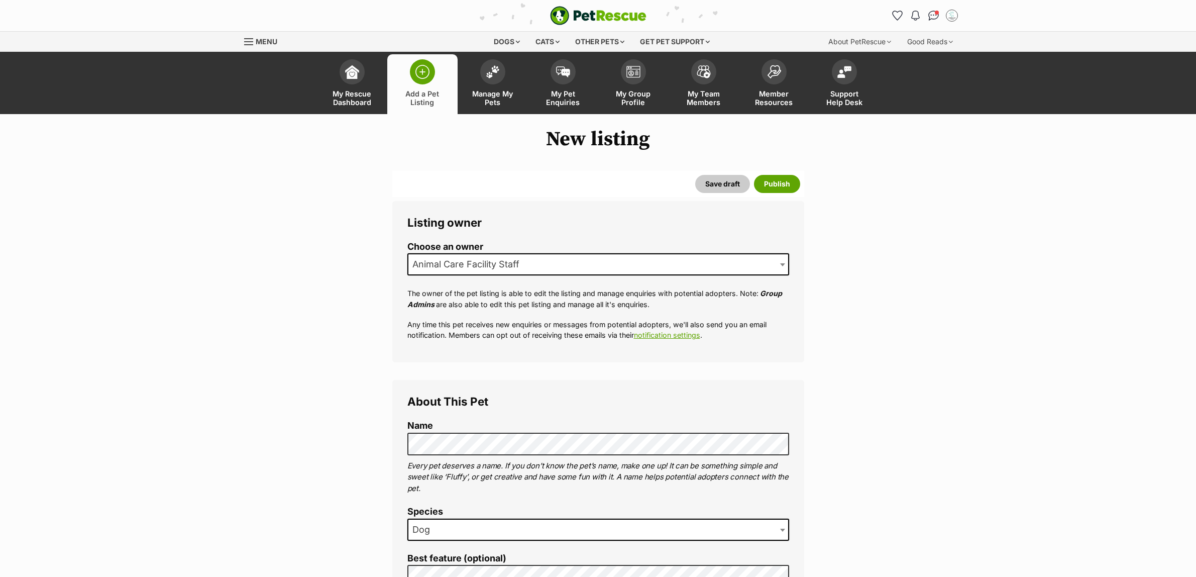 The width and height of the screenshot is (1196, 577). What do you see at coordinates (774, 71) in the screenshot?
I see `img: member-resources-icon-8e73f808a243e03378d46382f2149f9095a855e16c252ad45f914b54edf8863c.svg` at bounding box center [774, 71].